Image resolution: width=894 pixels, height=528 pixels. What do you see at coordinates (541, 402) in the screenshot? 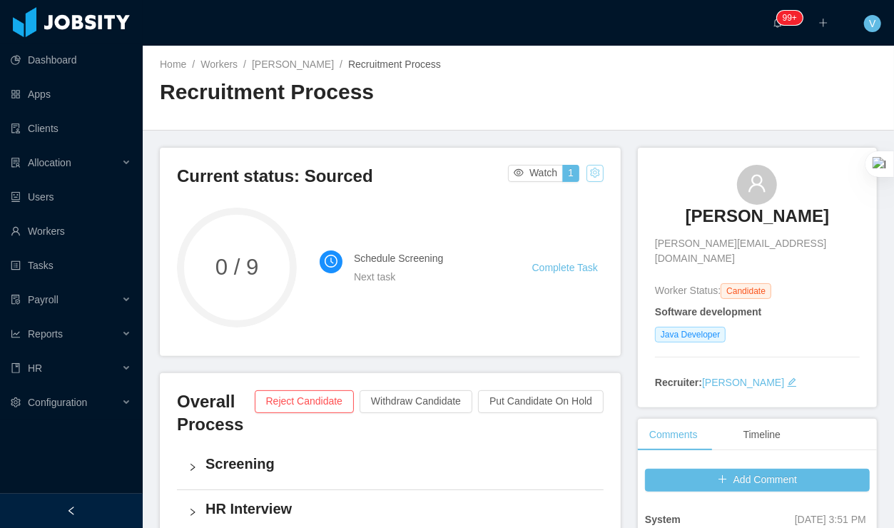
I see `button: Put Candidate On Hold` at bounding box center [541, 402].